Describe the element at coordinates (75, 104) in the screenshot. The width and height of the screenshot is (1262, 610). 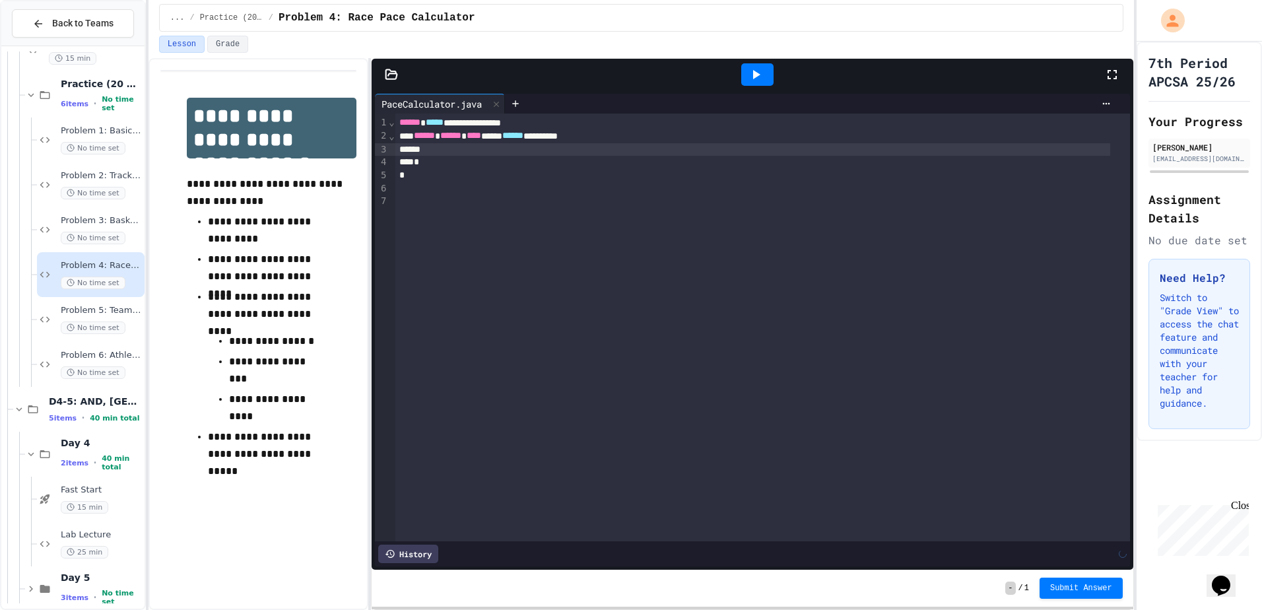
I see `span: 6 items` at that location.